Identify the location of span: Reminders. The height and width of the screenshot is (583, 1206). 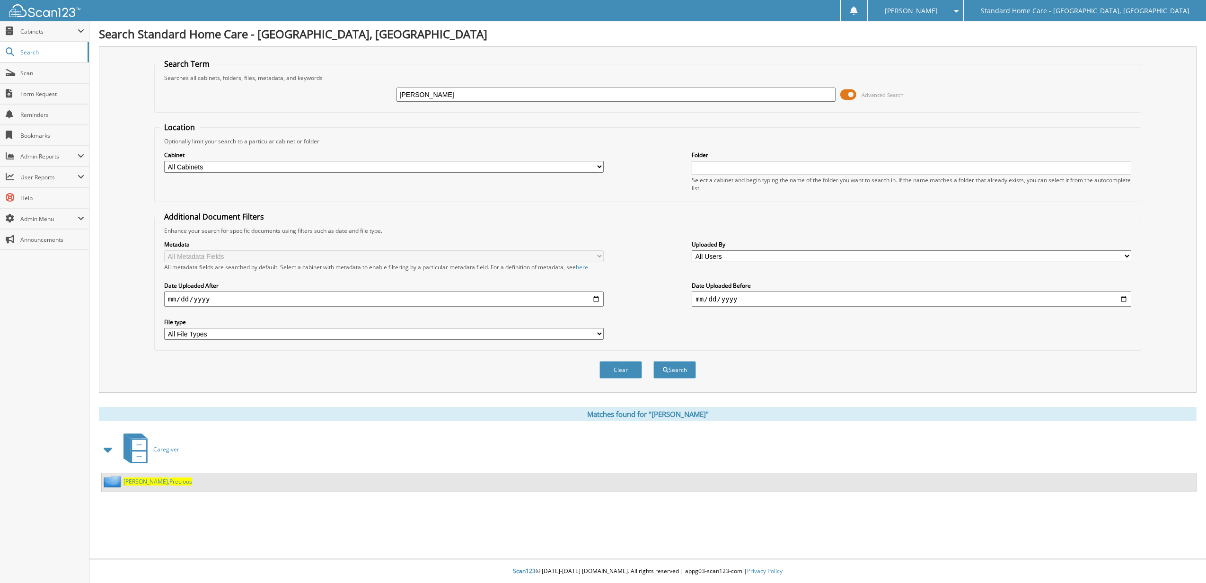
(52, 114).